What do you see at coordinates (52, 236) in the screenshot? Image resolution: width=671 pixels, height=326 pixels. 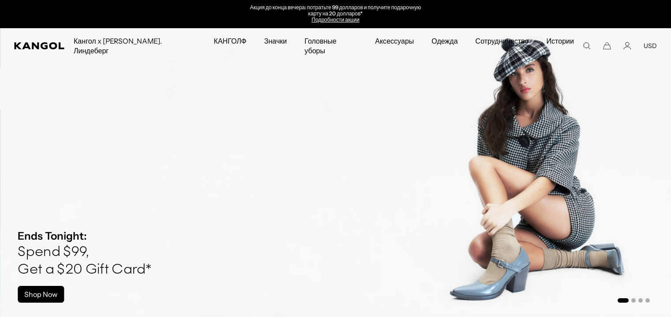 I see `strong: Ends Tonight:` at bounding box center [52, 236].